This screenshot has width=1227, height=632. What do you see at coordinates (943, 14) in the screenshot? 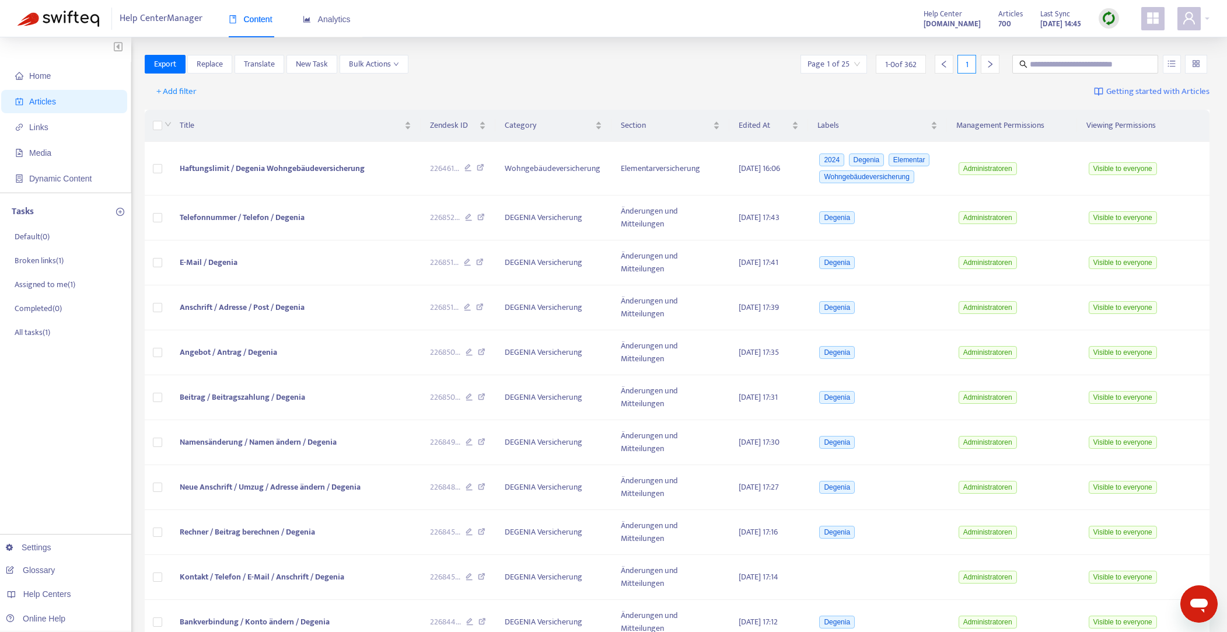
I see `span: Help Center` at bounding box center [943, 14].